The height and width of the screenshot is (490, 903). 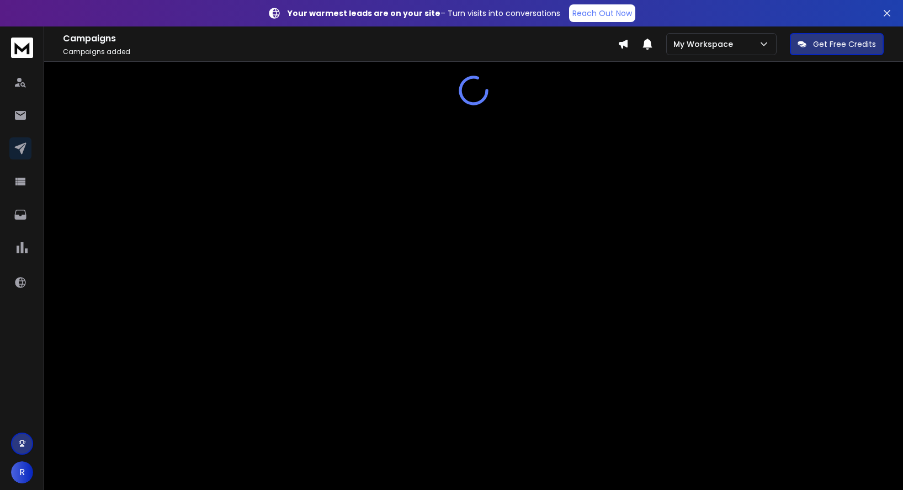 What do you see at coordinates (22, 47) in the screenshot?
I see `img: logo` at bounding box center [22, 47].